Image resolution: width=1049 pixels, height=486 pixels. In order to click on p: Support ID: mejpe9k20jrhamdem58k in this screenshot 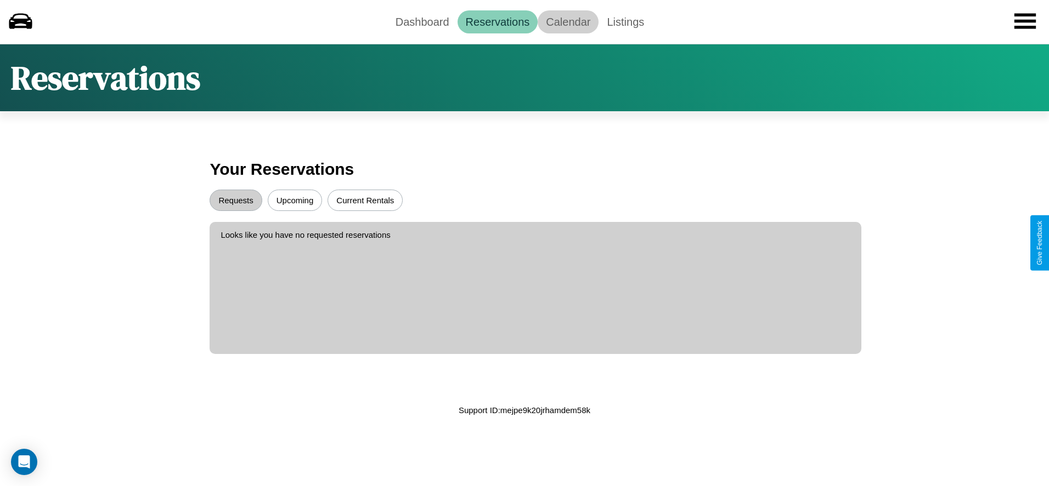, I will do `click(524, 410)`.